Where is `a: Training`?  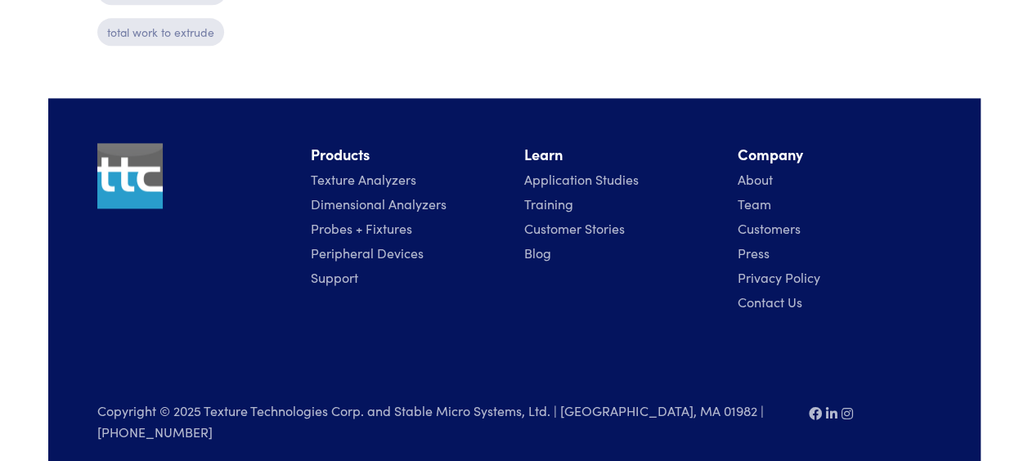 a: Training is located at coordinates (549, 204).